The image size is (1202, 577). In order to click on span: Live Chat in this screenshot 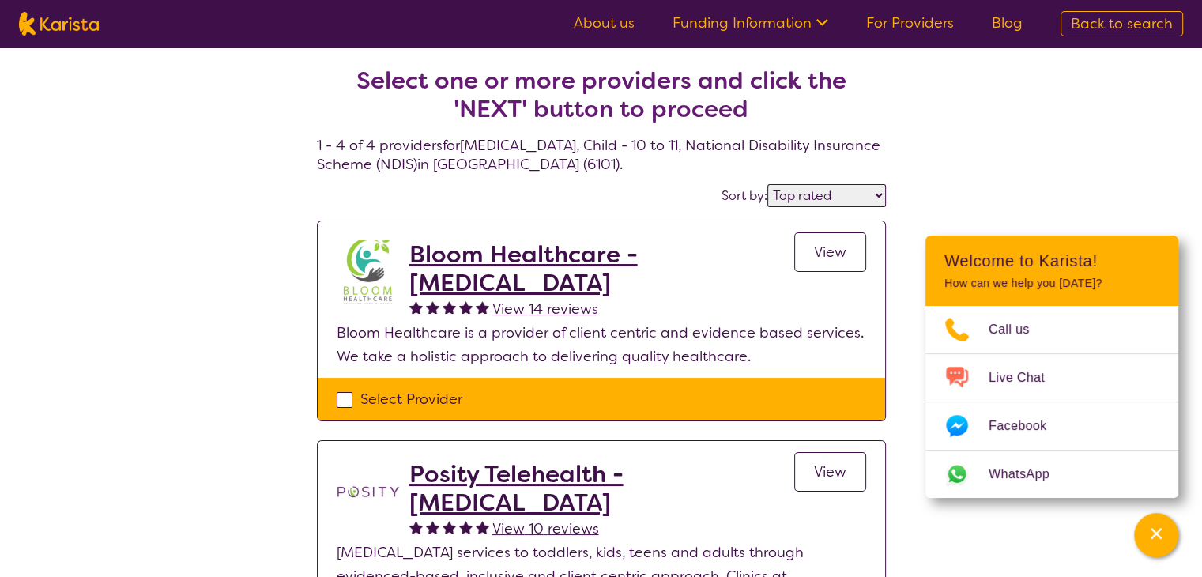, I will do `click(1026, 378)`.